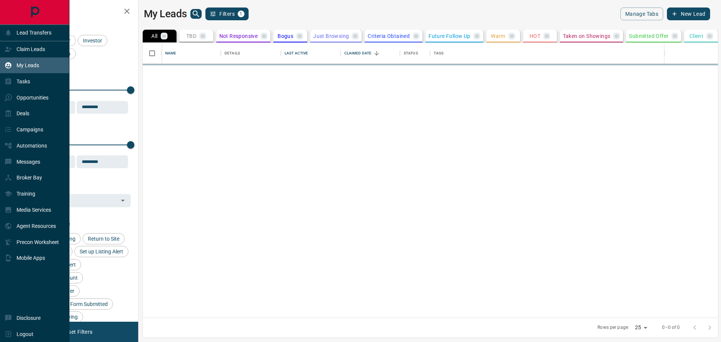  I want to click on p: Not Responsive, so click(239, 36).